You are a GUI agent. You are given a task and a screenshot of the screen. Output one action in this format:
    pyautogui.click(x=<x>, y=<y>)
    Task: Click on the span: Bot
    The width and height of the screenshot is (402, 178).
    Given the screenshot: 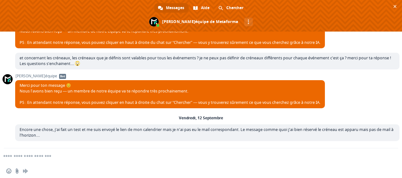 What is the action you would take?
    pyautogui.click(x=63, y=76)
    